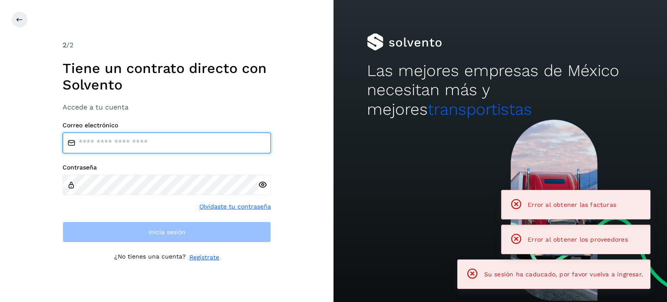 This screenshot has width=667, height=302. Describe the element at coordinates (572, 204) in the screenshot. I see `span: Error al obtener las facturas` at that location.